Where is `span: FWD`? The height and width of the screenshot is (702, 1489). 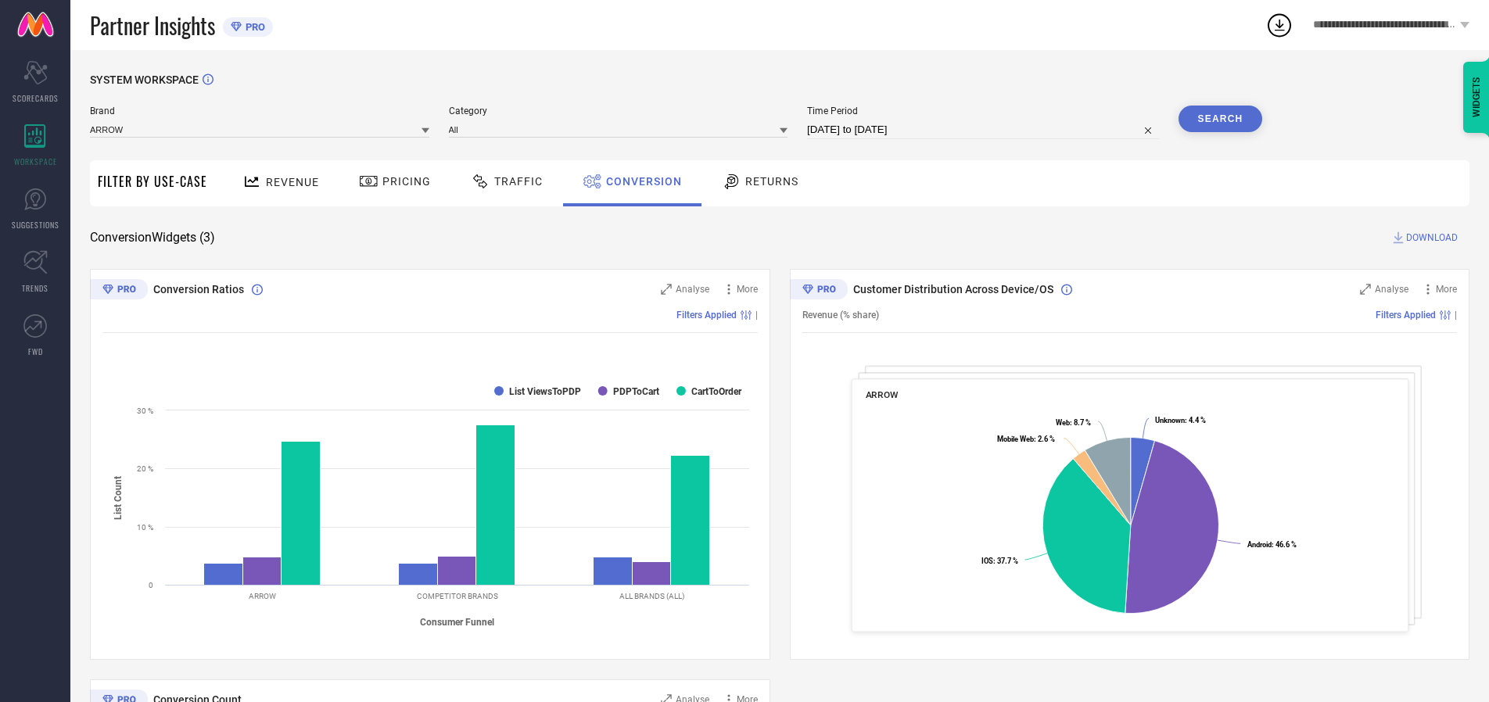 span: FWD is located at coordinates (35, 351).